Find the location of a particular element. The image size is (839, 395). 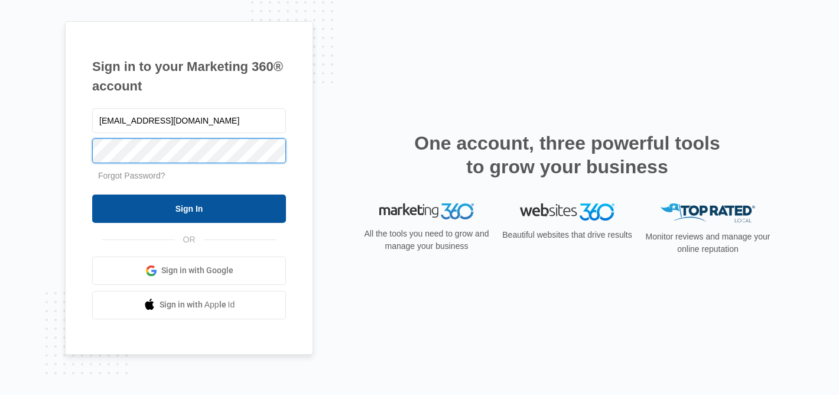

input: Sign In is located at coordinates (189, 209).